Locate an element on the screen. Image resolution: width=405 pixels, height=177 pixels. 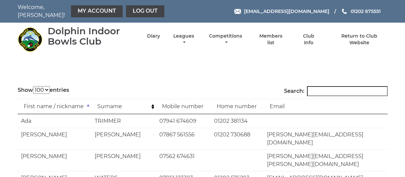
img: Email is located at coordinates (238, 11).